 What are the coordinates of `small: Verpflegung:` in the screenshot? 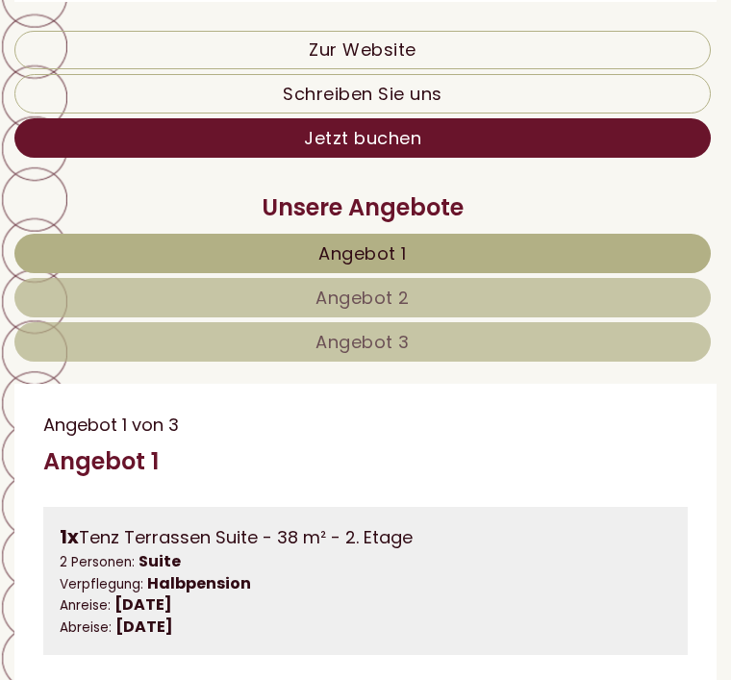 It's located at (101, 584).